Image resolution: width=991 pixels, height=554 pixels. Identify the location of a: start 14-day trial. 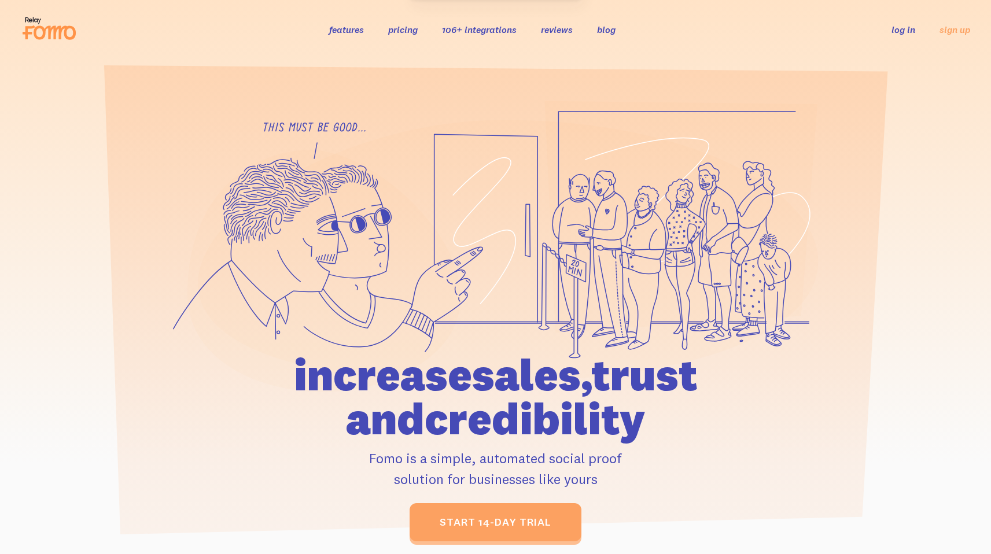
(495, 522).